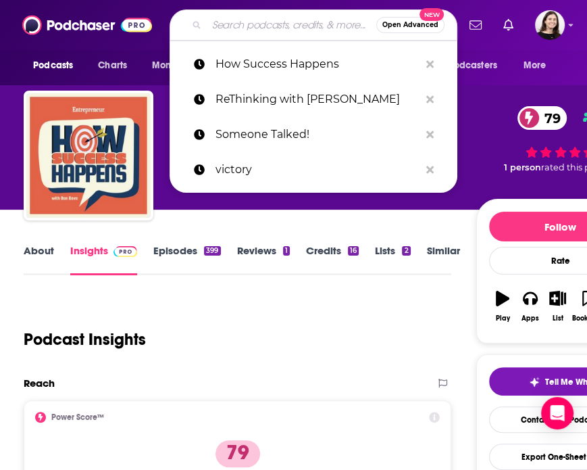 The width and height of the screenshot is (587, 470). Describe the element at coordinates (313, 134) in the screenshot. I see `a: Someone Talked!` at that location.